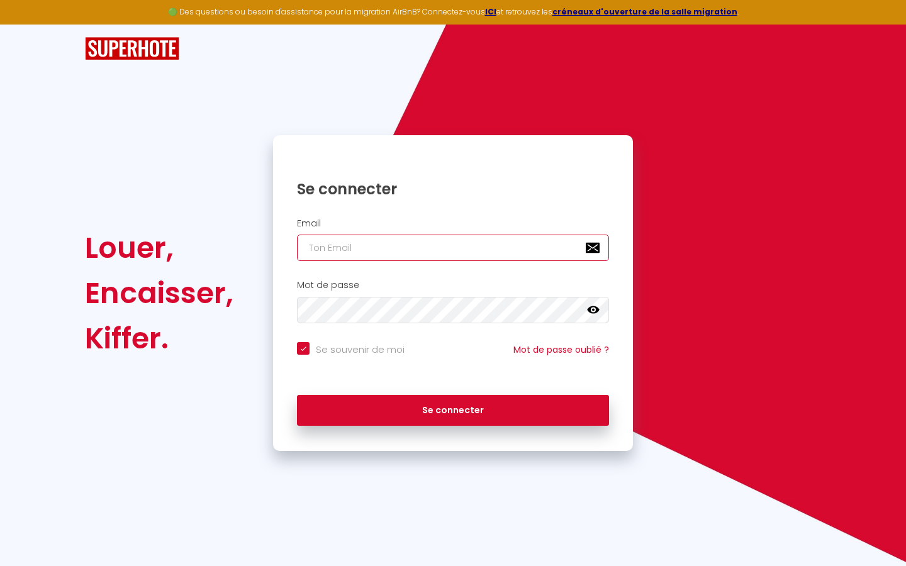 Image resolution: width=906 pixels, height=566 pixels. What do you see at coordinates (453, 223) in the screenshot?
I see `h2: Email` at bounding box center [453, 223].